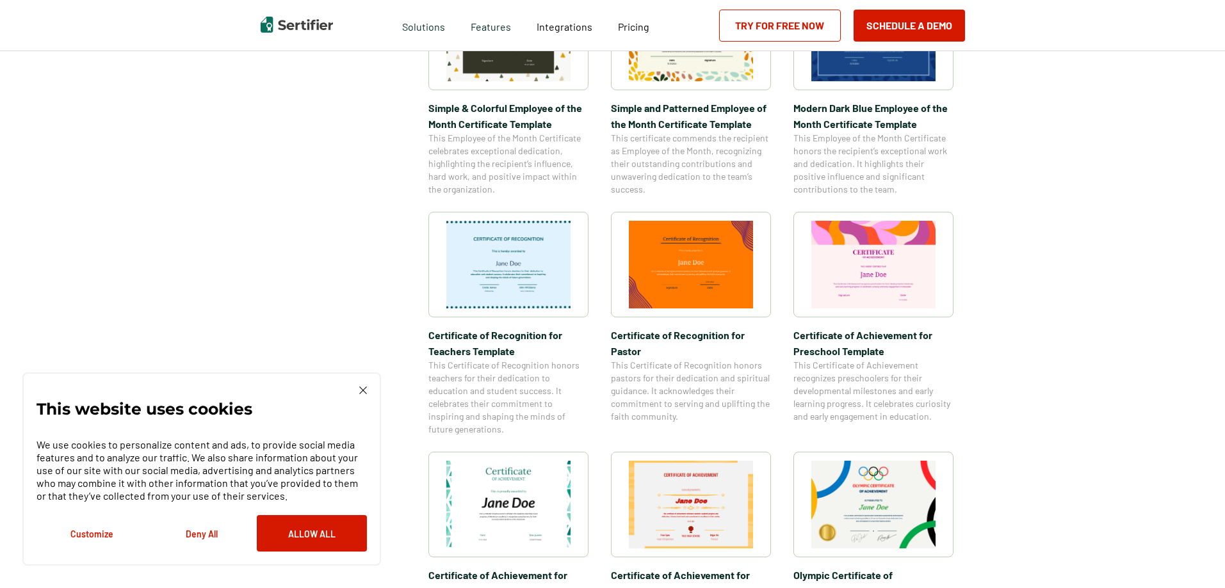 The image size is (1225, 588). What do you see at coordinates (490, 25) in the screenshot?
I see `span: Features` at bounding box center [490, 25].